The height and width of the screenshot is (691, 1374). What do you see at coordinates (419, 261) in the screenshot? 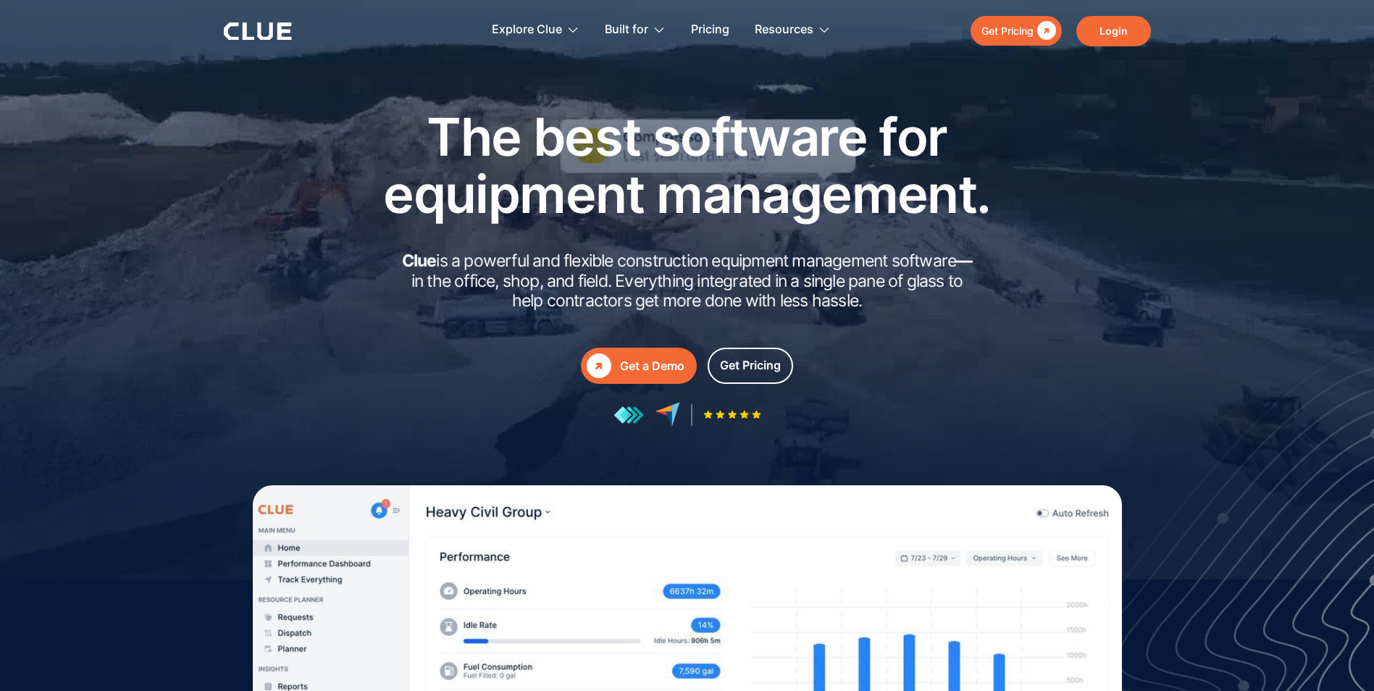
I see `strong: Clue` at bounding box center [419, 261].